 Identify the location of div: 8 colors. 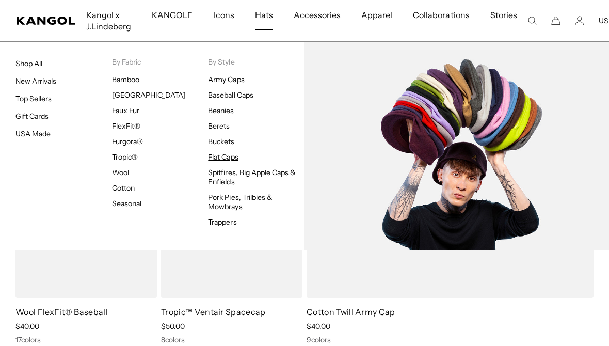
(232, 340).